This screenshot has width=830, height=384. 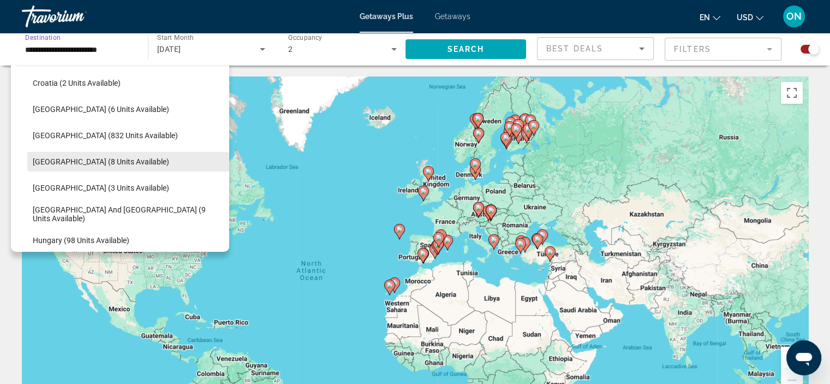 What do you see at coordinates (128, 83) in the screenshot?
I see `button: Croatia (2 units available)` at bounding box center [128, 83].